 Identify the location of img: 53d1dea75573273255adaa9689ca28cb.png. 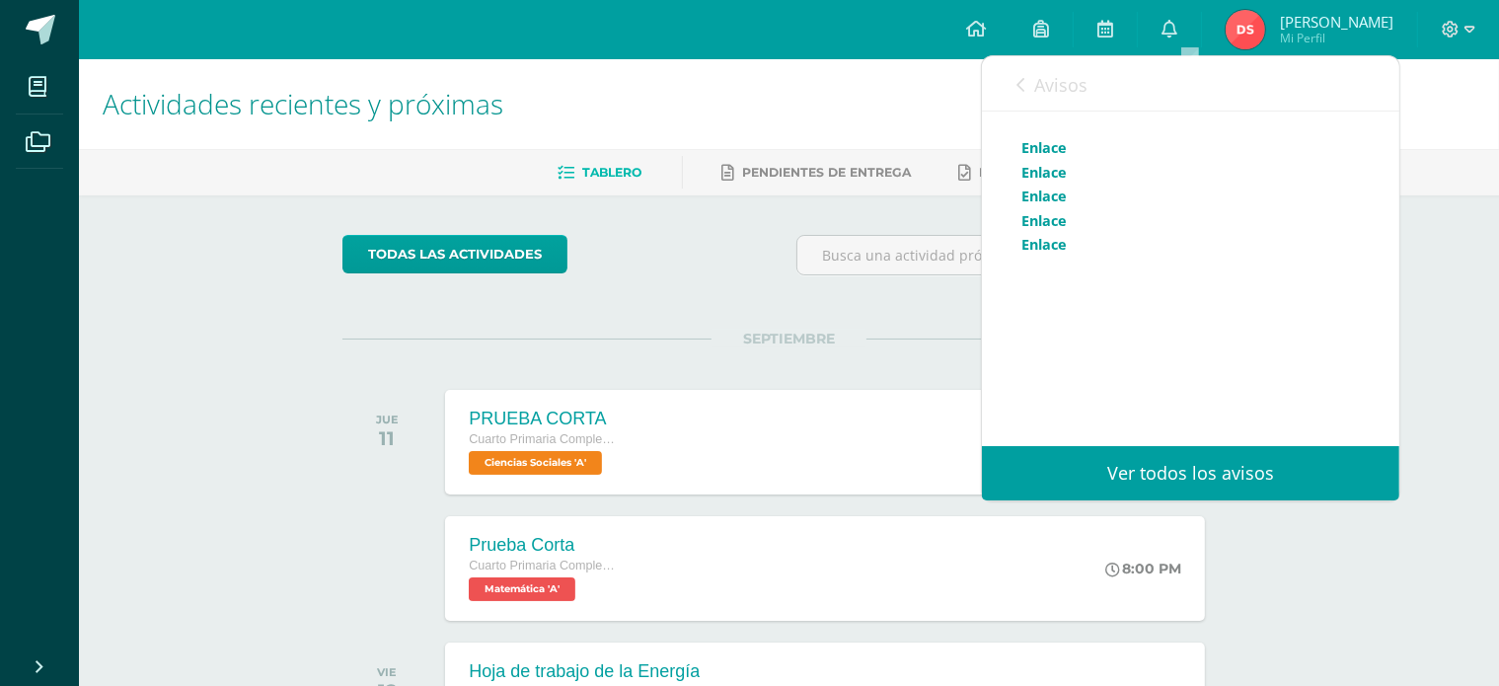
(1245, 30).